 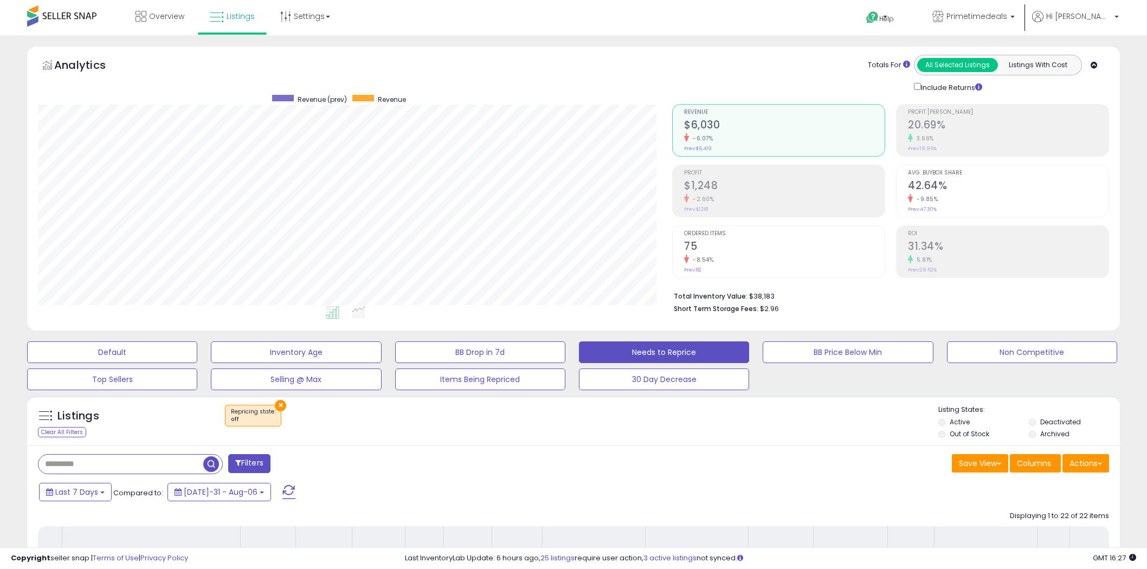 What do you see at coordinates (322, 99) in the screenshot?
I see `span: Revenue (prev)` at bounding box center [322, 99].